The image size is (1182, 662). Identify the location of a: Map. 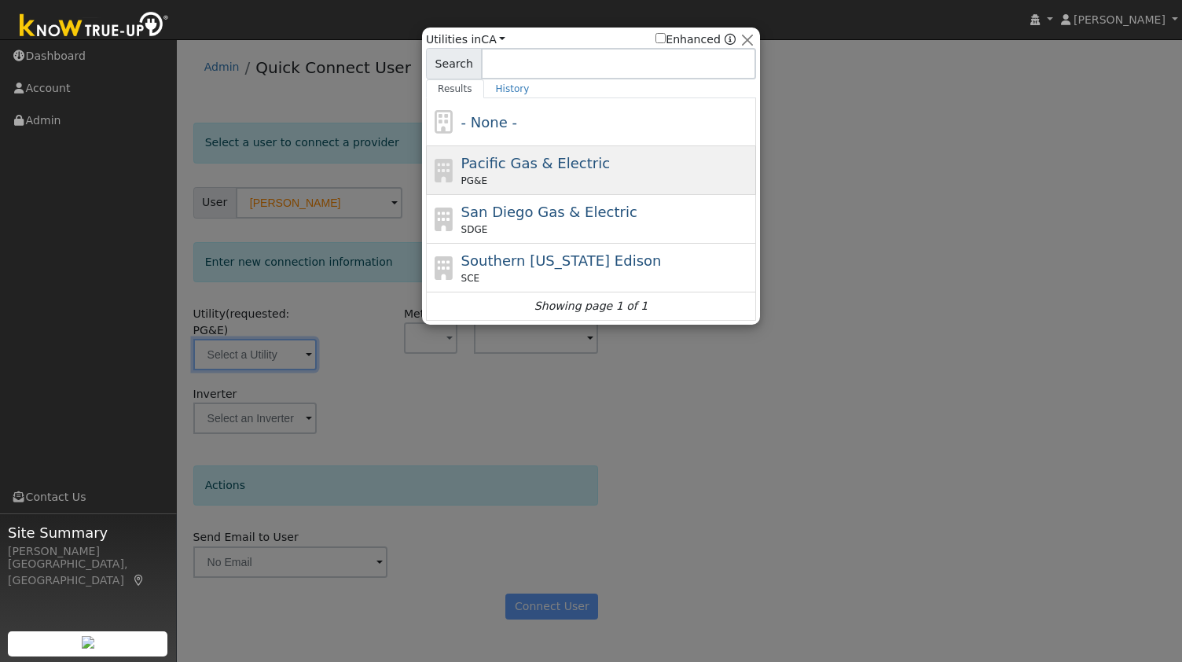
(139, 580).